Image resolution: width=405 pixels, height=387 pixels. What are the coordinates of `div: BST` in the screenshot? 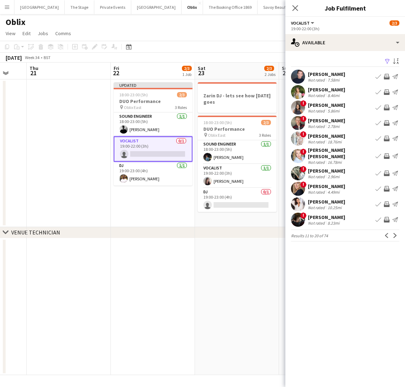 It's located at (47, 57).